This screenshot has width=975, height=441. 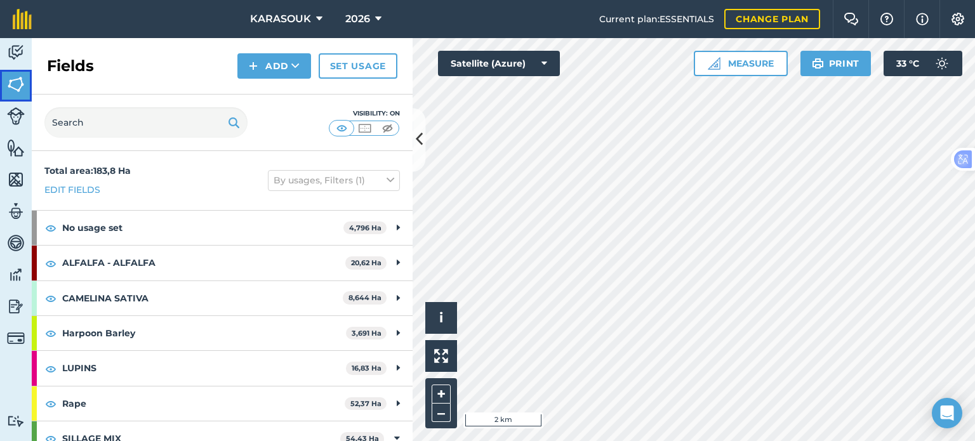 What do you see at coordinates (923, 19) in the screenshot?
I see `img: svg+xml;base64,PHN2ZyB4bWxucz0iaHR0cDovL3d3dy53My5vcmcvMjAwMC9zdmciIHdpZHRoPSIxNyIgaGVpZ2h0PSIxNy...` at bounding box center [923, 19].